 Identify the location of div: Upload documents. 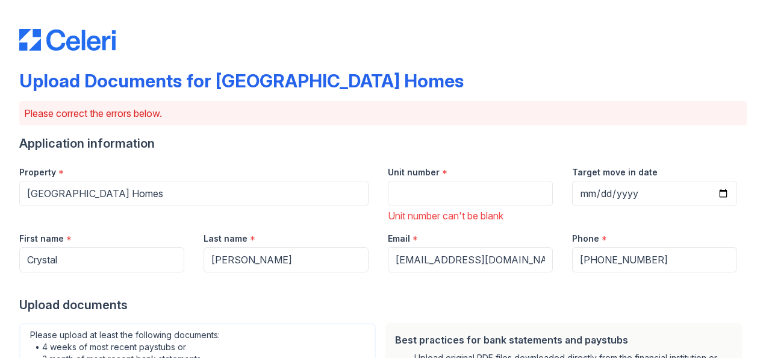
(383, 305).